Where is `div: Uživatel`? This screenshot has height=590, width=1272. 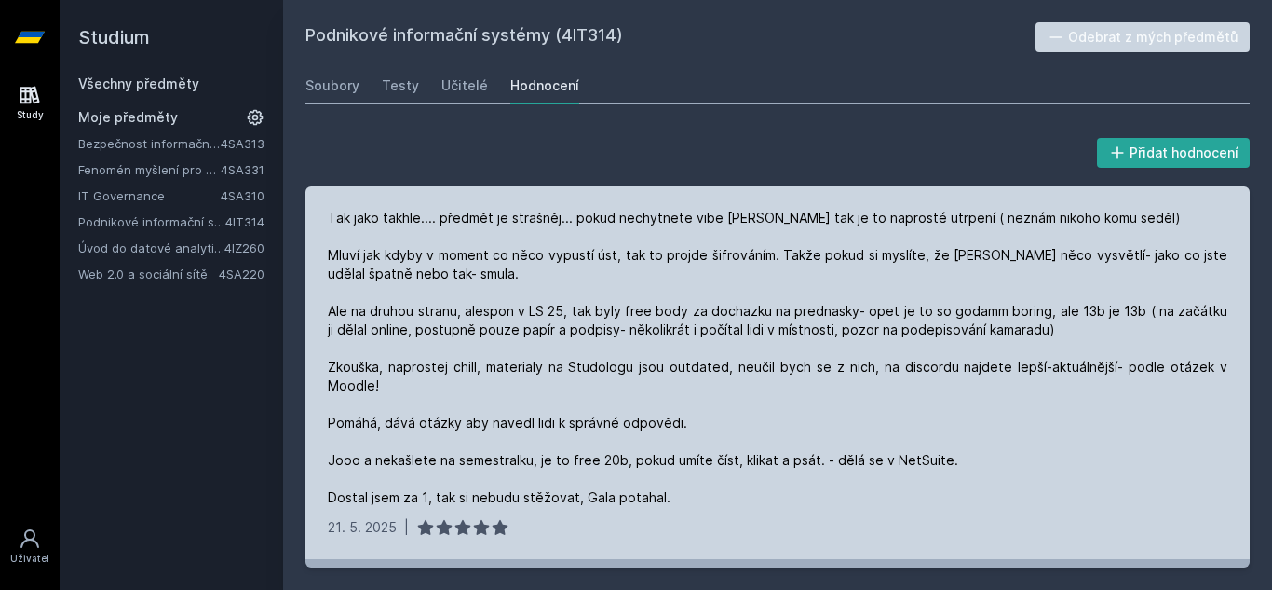 div: Uživatel is located at coordinates (30, 558).